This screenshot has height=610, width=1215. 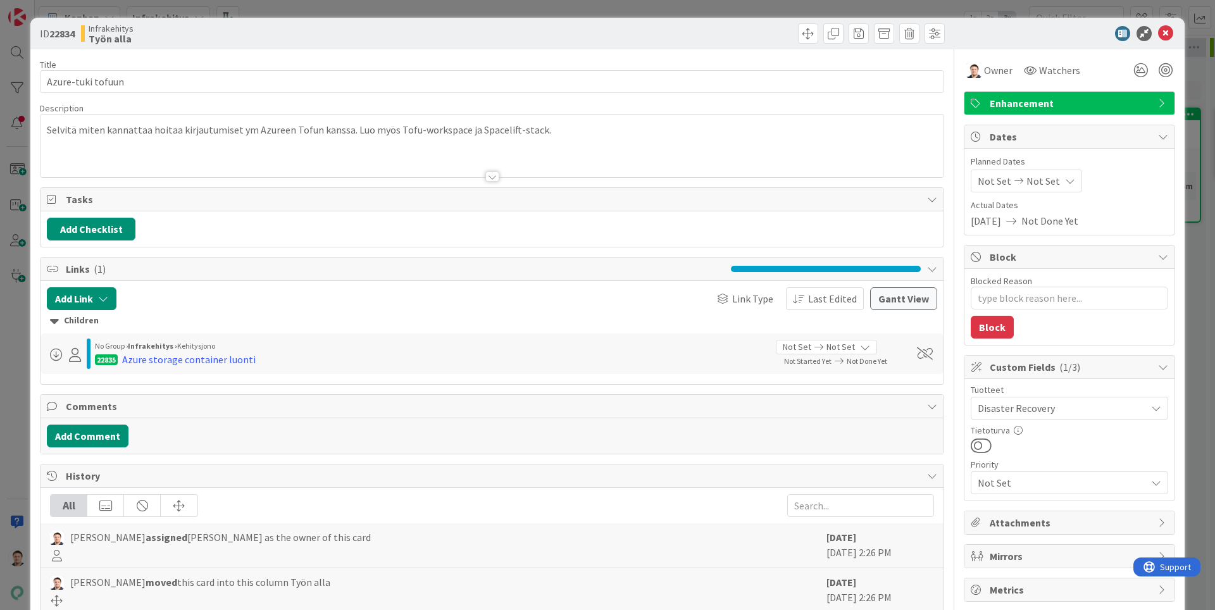 What do you see at coordinates (189, 359) in the screenshot?
I see `div: Azure storage container luonti` at bounding box center [189, 359].